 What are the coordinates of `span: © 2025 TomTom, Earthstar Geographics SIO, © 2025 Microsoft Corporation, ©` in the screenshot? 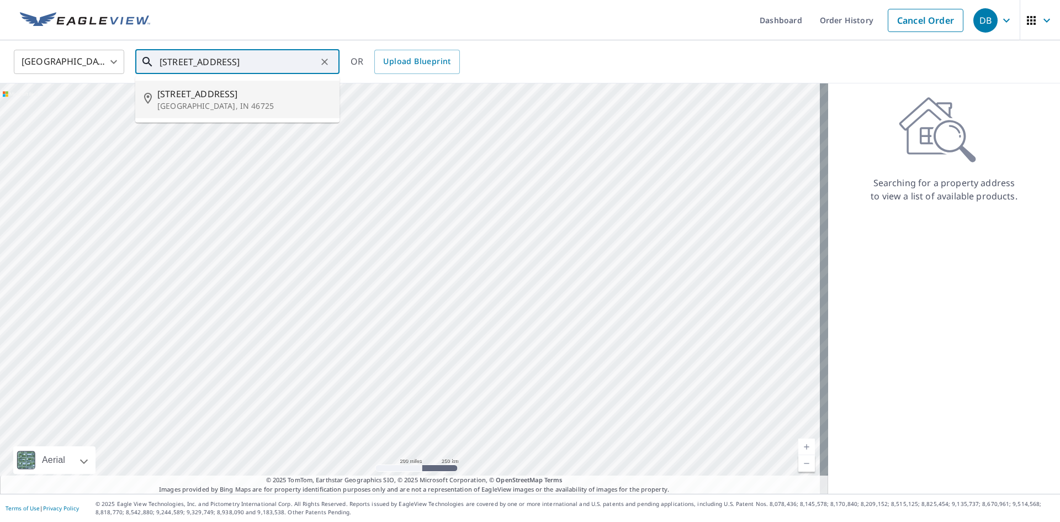 It's located at (414, 480).